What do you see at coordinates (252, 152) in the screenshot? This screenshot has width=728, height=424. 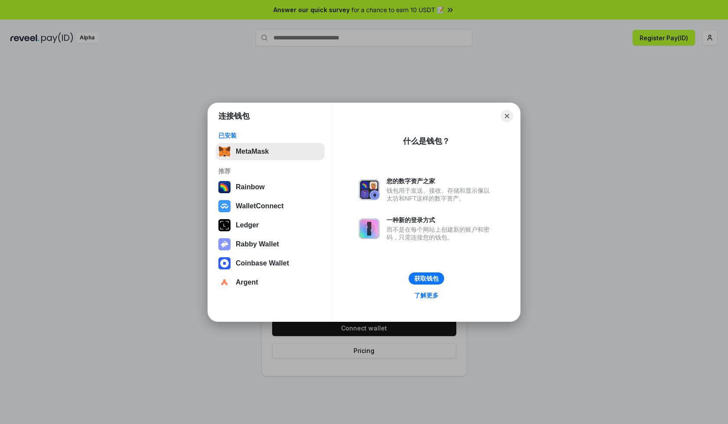 I see `div: MetaMask` at bounding box center [252, 152].